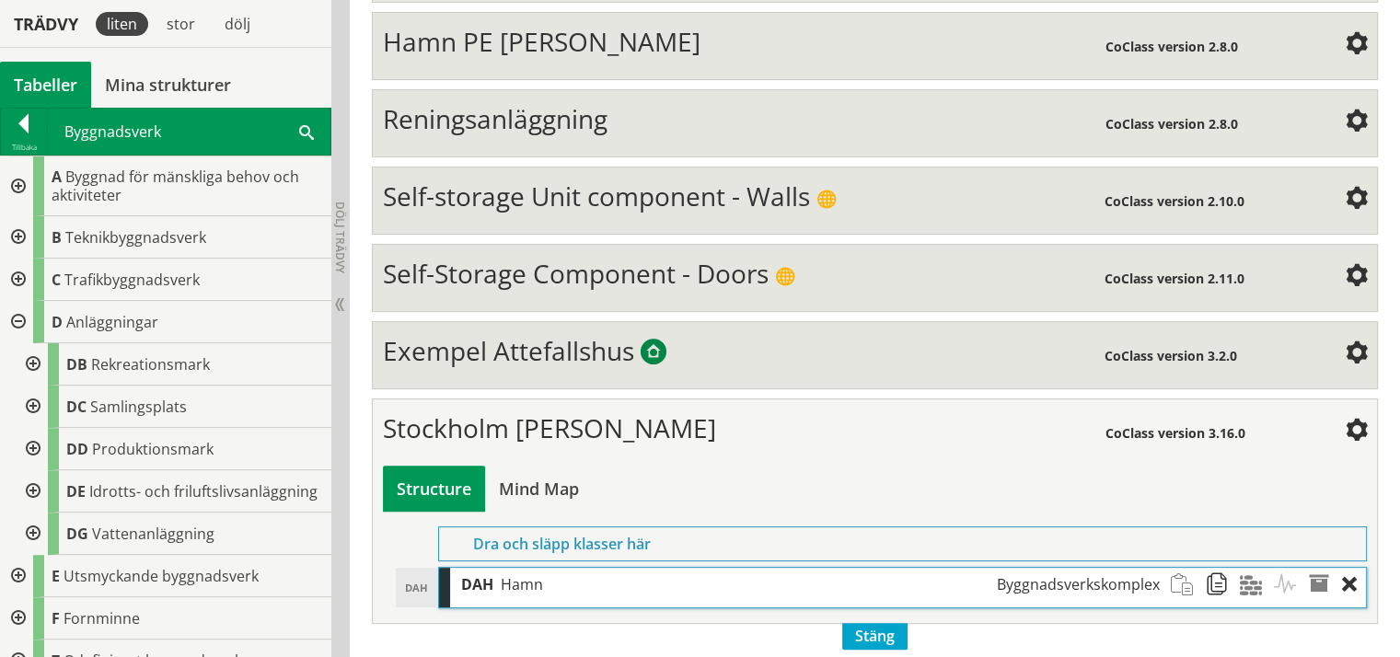  What do you see at coordinates (237, 24) in the screenshot?
I see `div: dölj` at bounding box center [237, 24].